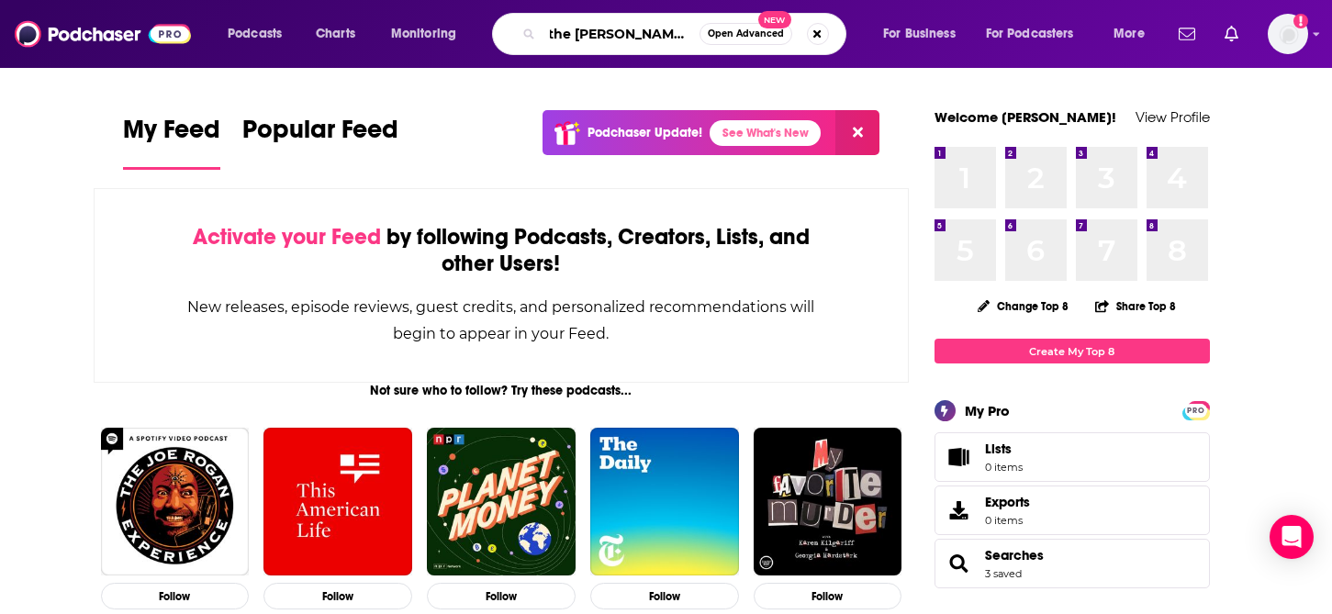  What do you see at coordinates (501, 251) in the screenshot?
I see `div: by following Podcasts, Creators, Lists, and other Users!` at bounding box center [501, 251].